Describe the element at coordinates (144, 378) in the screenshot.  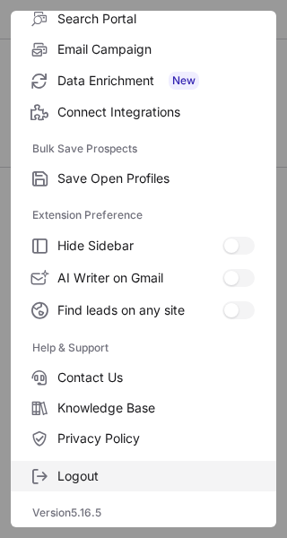
I see `label: Contact Us` at that location.